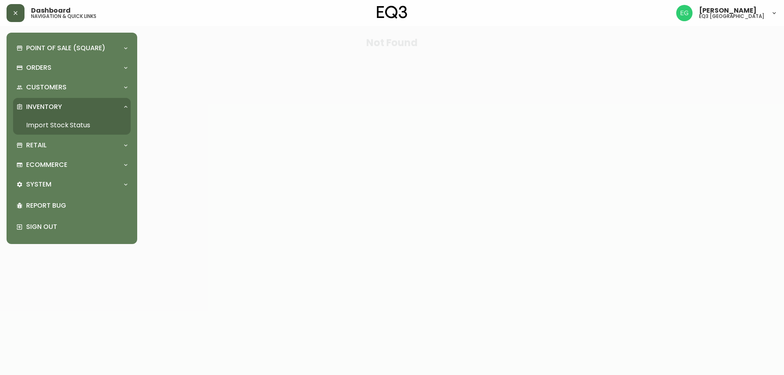 The height and width of the screenshot is (375, 784). What do you see at coordinates (72, 165) in the screenshot?
I see `div: Ecommerce` at bounding box center [72, 165].